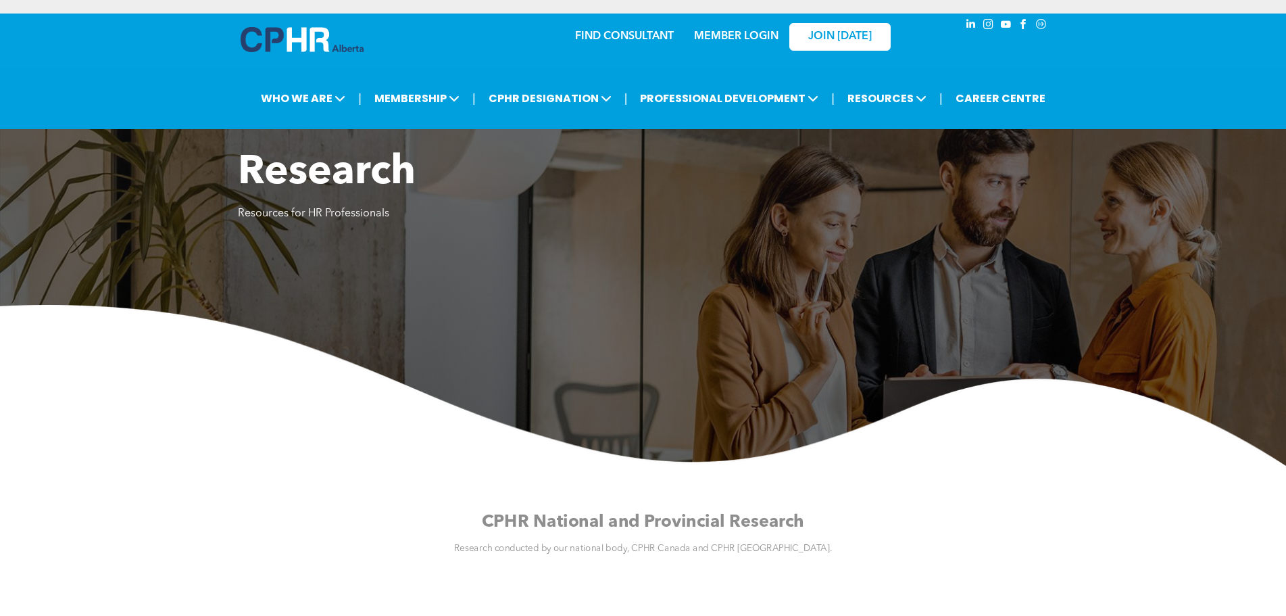 The width and height of the screenshot is (1286, 616). Describe the element at coordinates (1041, 26) in the screenshot. I see `a: Social network` at that location.